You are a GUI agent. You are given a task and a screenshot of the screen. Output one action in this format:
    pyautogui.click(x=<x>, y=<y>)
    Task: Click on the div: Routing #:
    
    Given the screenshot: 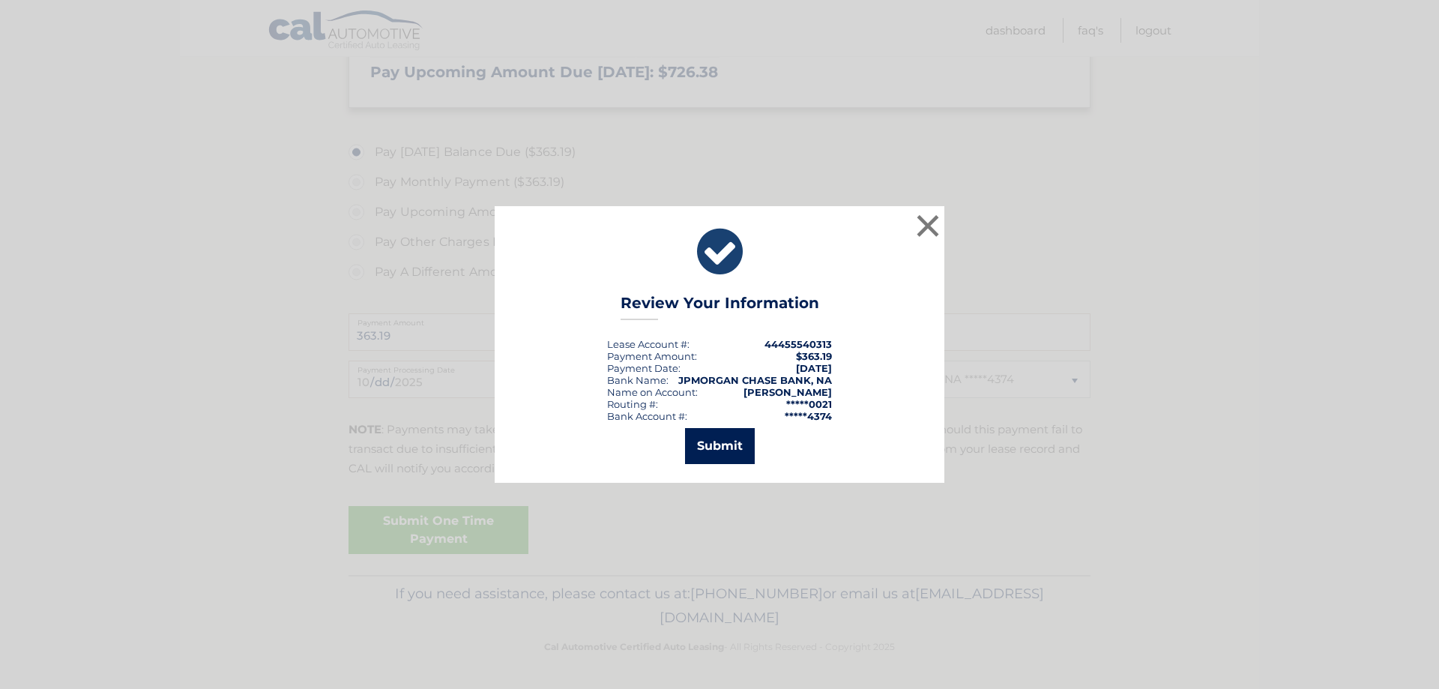 What is the action you would take?
    pyautogui.click(x=632, y=404)
    